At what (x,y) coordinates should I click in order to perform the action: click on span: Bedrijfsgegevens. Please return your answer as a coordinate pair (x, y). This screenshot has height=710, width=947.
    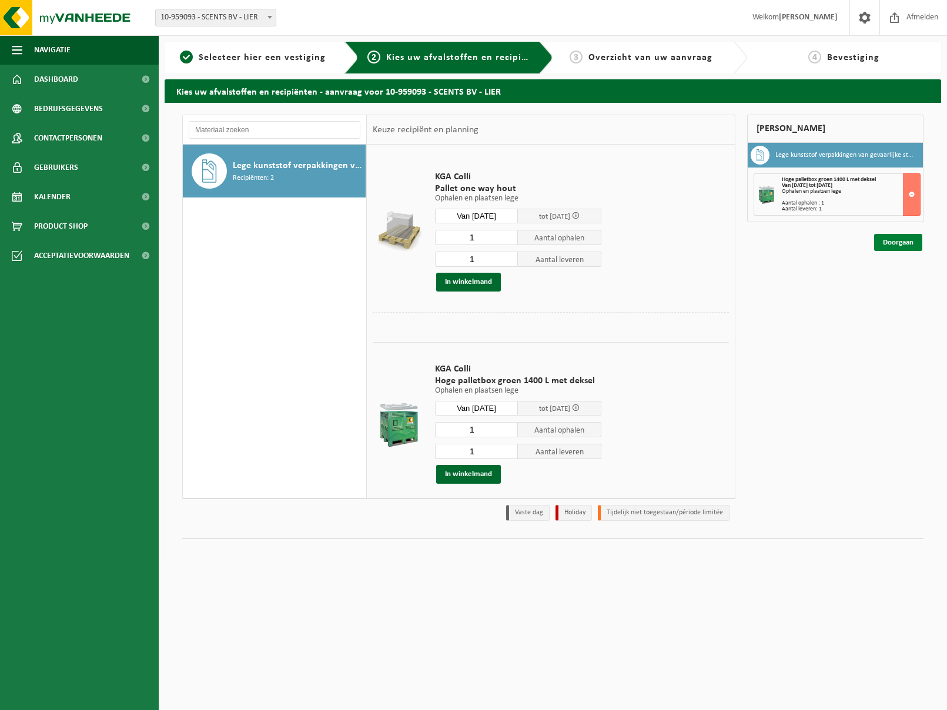
    Looking at the image, I should click on (68, 109).